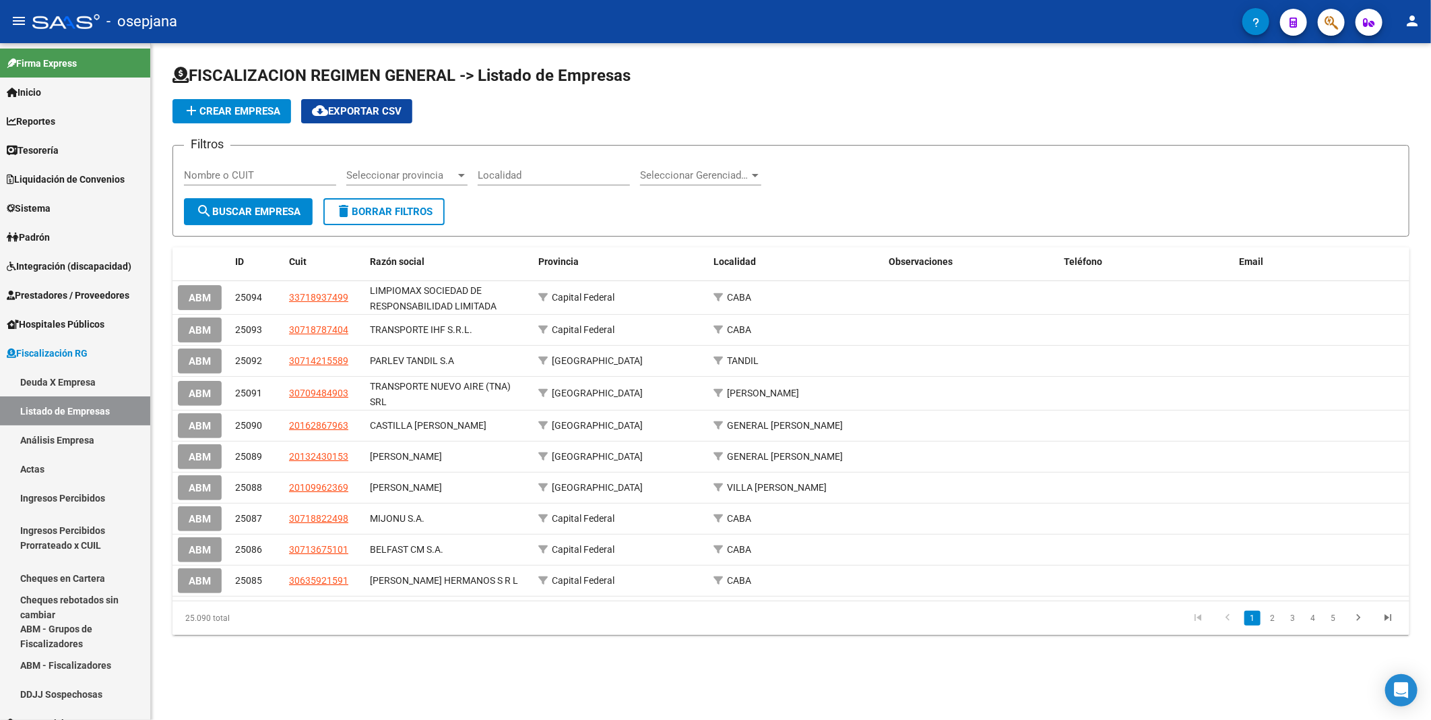 The image size is (1431, 720). What do you see at coordinates (232, 111) in the screenshot?
I see `span: Crear Empresa` at bounding box center [232, 111].